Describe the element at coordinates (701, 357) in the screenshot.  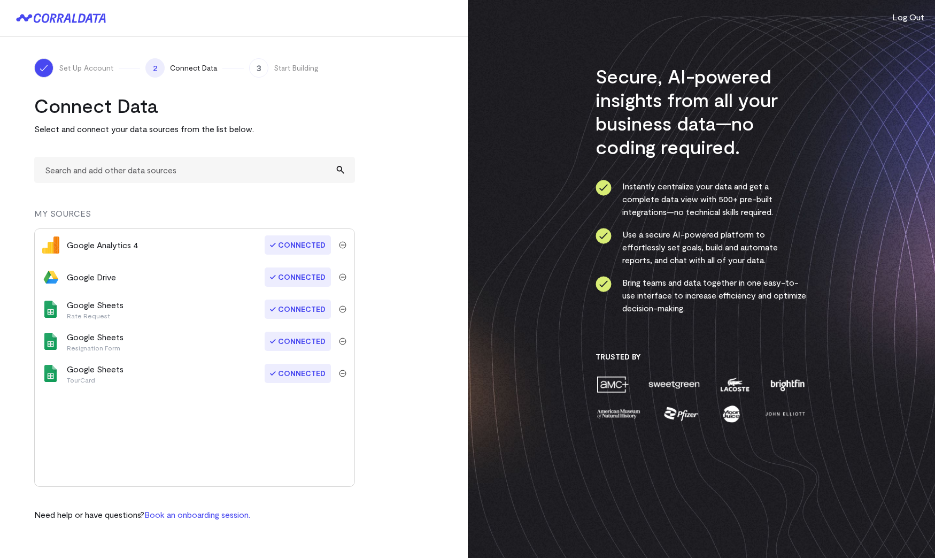
I see `h3: Trusted By` at that location.